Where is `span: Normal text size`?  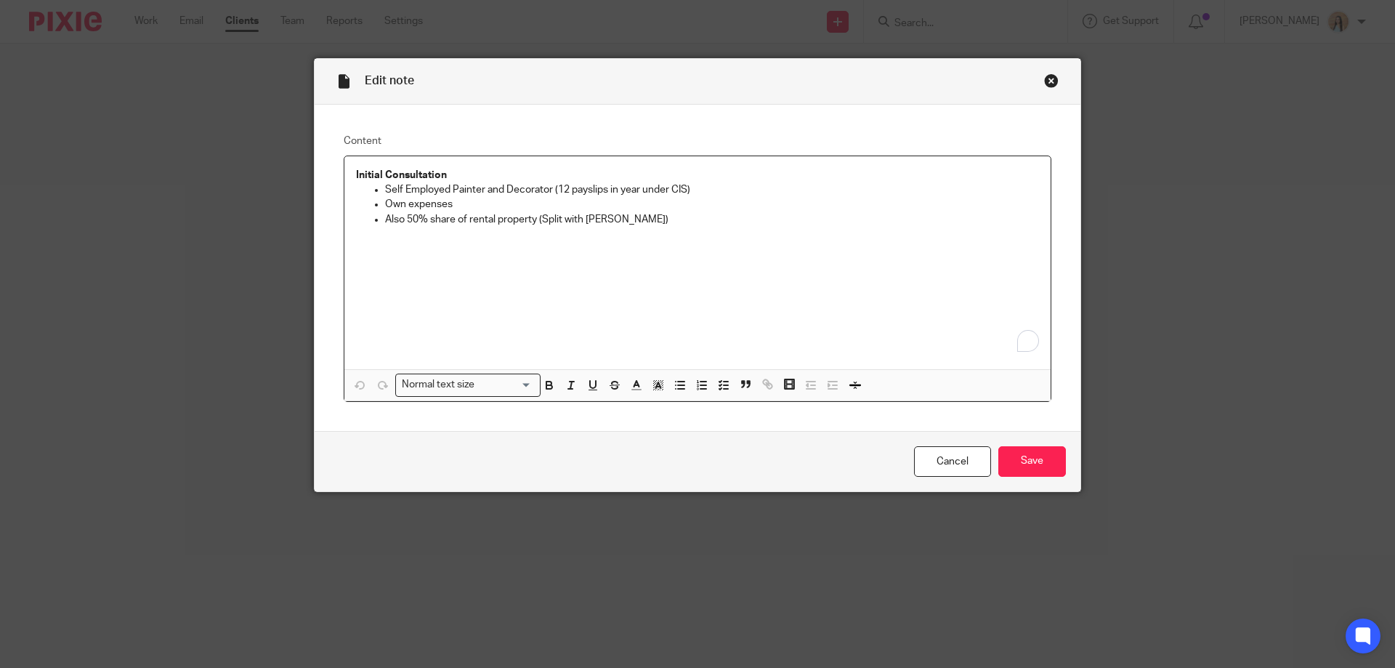
span: Normal text size is located at coordinates (438, 384).